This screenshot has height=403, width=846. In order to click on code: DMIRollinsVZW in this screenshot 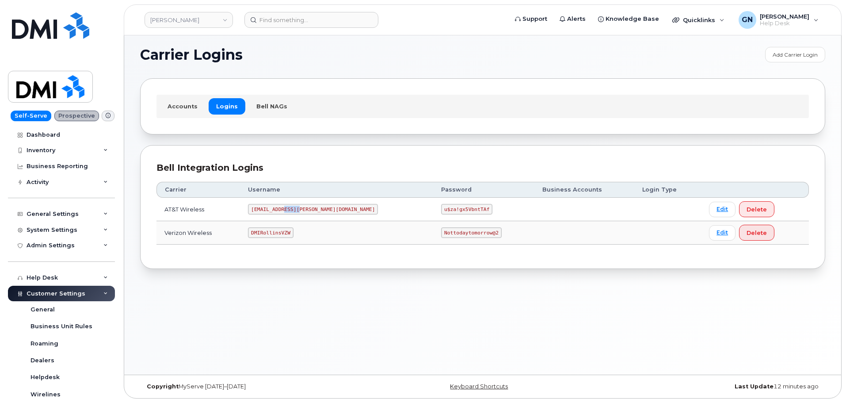, I will do `click(270, 232)`.